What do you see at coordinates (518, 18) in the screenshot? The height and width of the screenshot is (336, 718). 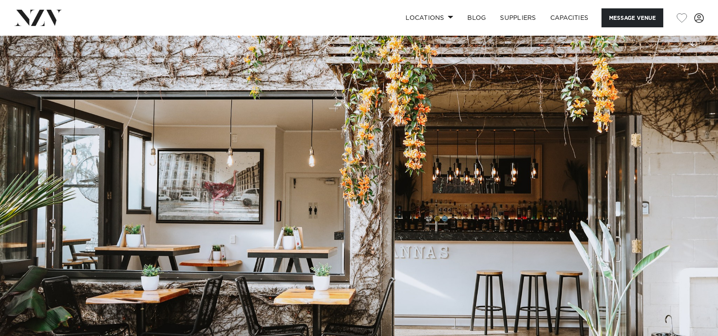 I see `a: SUPPLIERS` at bounding box center [518, 18].